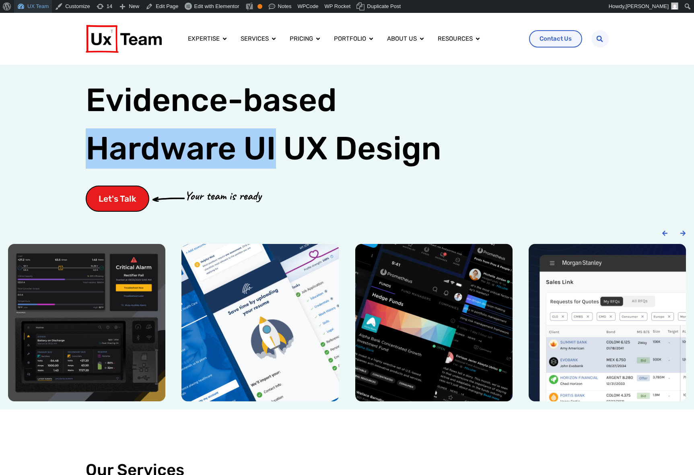  I want to click on span: Services, so click(255, 39).